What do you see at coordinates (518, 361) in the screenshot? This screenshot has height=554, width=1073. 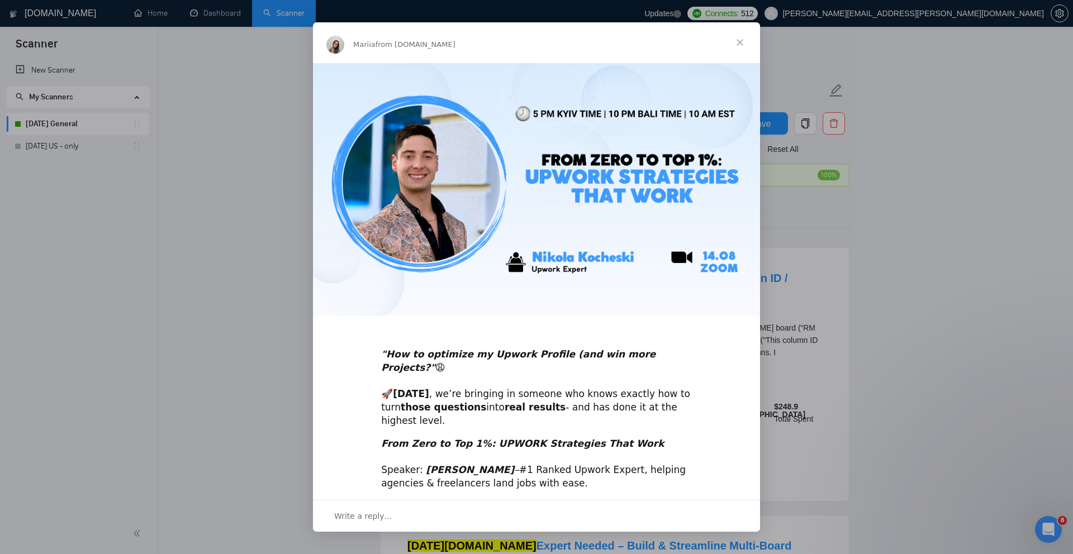 I see `i: "How to optimize my Upwork Profile (and win more Projects?"` at bounding box center [518, 361].